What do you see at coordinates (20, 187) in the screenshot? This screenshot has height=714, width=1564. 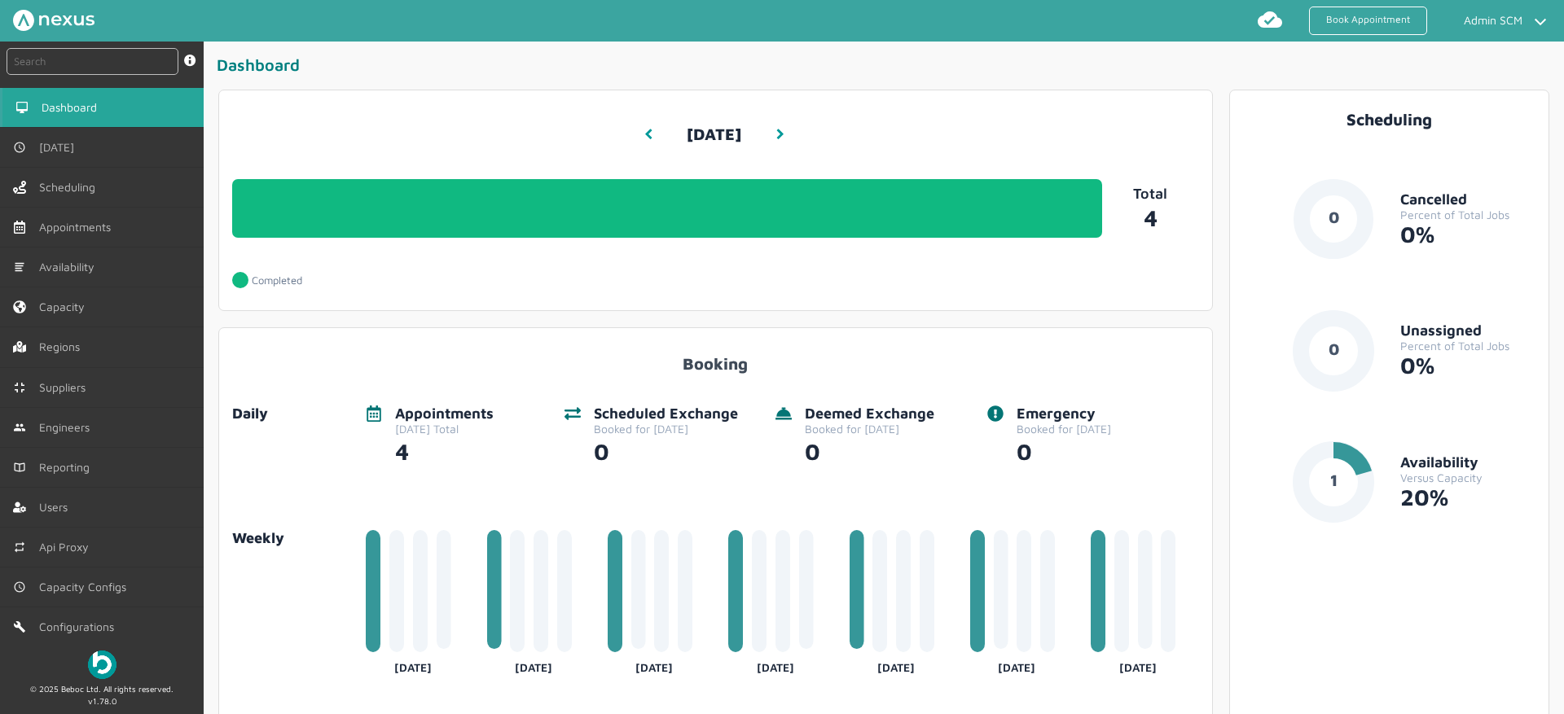 I see `img: scheduling-left-menu.svg` at bounding box center [20, 187].